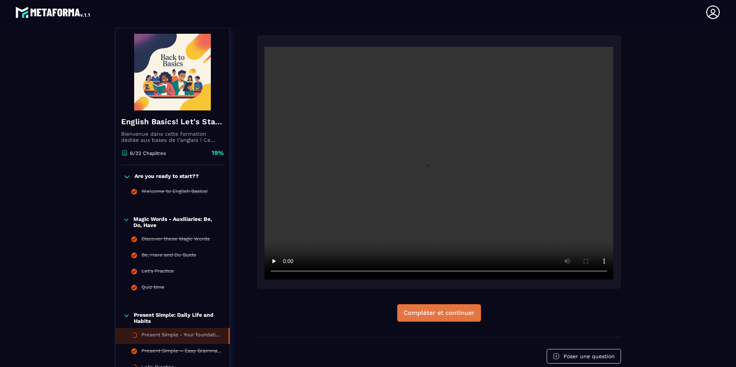 The image size is (736, 367). Describe the element at coordinates (178, 318) in the screenshot. I see `p: Present Simple: Daily Life and Habits` at that location.